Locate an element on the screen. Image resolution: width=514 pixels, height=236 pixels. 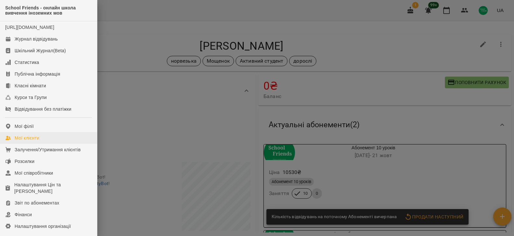
div: Звіт по абонементах is located at coordinates (37, 203).